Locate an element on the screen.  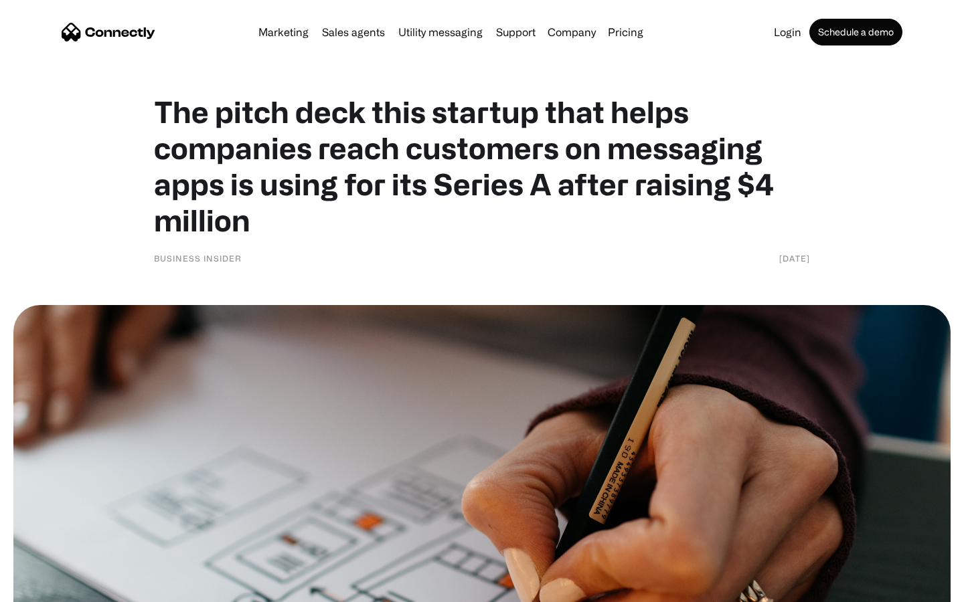
a: Marketing is located at coordinates (283, 32).